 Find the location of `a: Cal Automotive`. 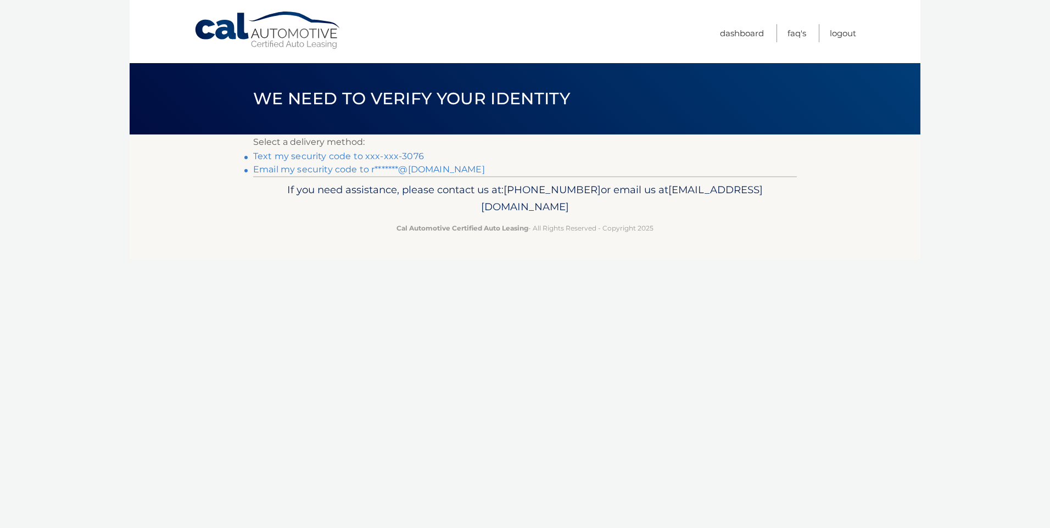

a: Cal Automotive is located at coordinates (268, 30).